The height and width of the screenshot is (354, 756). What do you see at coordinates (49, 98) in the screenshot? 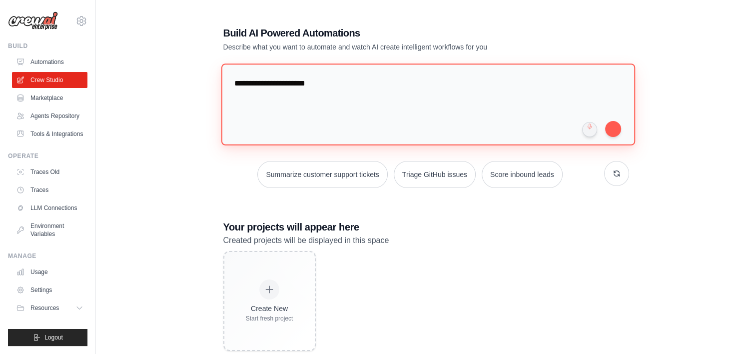
I see `a: Marketplace` at bounding box center [49, 98].